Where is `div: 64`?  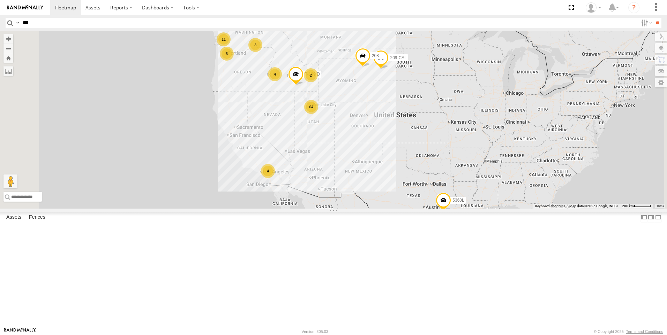 div: 64 is located at coordinates (311, 107).